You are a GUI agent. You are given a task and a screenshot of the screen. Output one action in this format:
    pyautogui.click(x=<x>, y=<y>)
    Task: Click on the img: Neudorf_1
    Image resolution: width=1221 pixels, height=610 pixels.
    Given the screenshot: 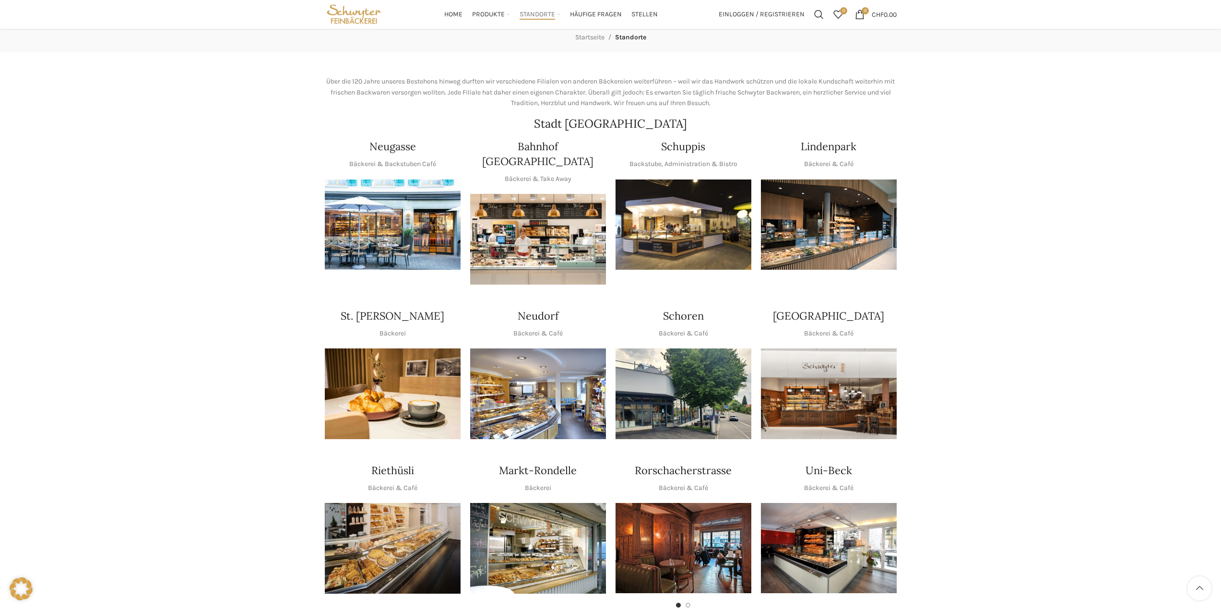 What is the action you would take?
    pyautogui.click(x=538, y=393)
    